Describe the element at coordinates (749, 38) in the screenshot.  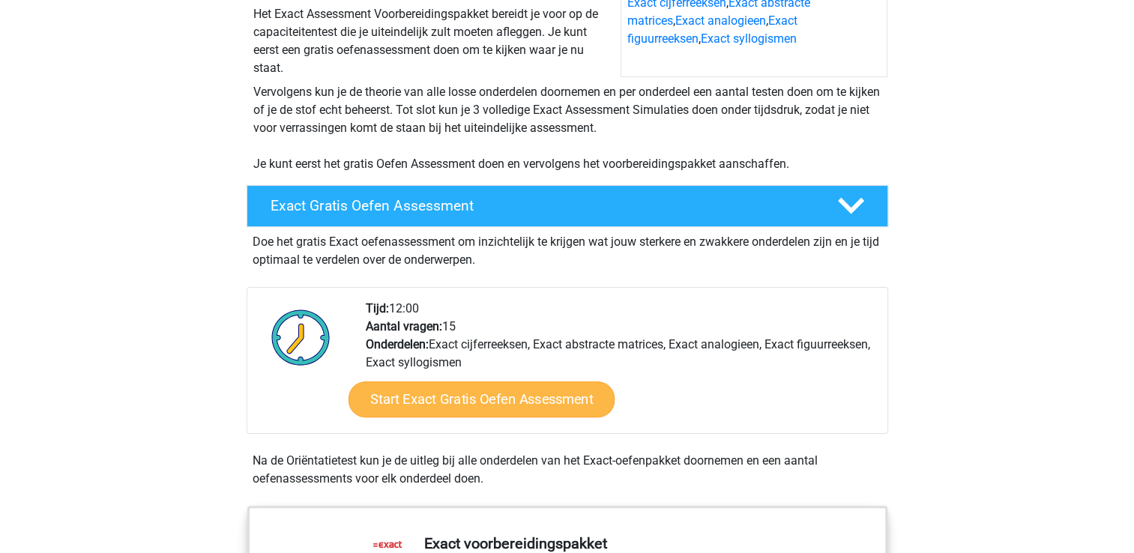
I see `a: Exact syllogismen` at that location.